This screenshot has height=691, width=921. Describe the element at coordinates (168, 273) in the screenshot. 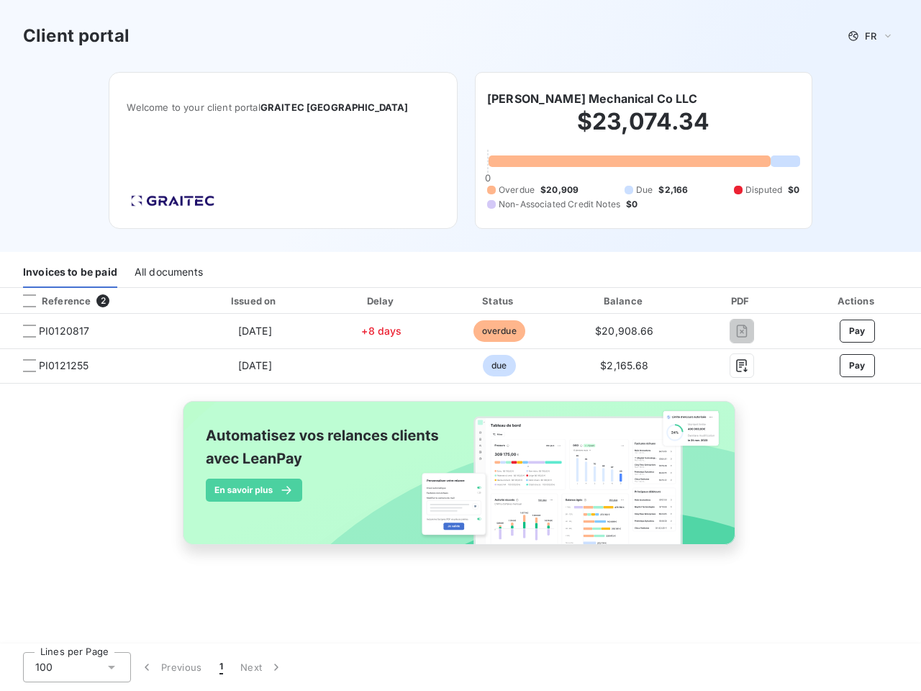

I see `div: All documents` at that location.